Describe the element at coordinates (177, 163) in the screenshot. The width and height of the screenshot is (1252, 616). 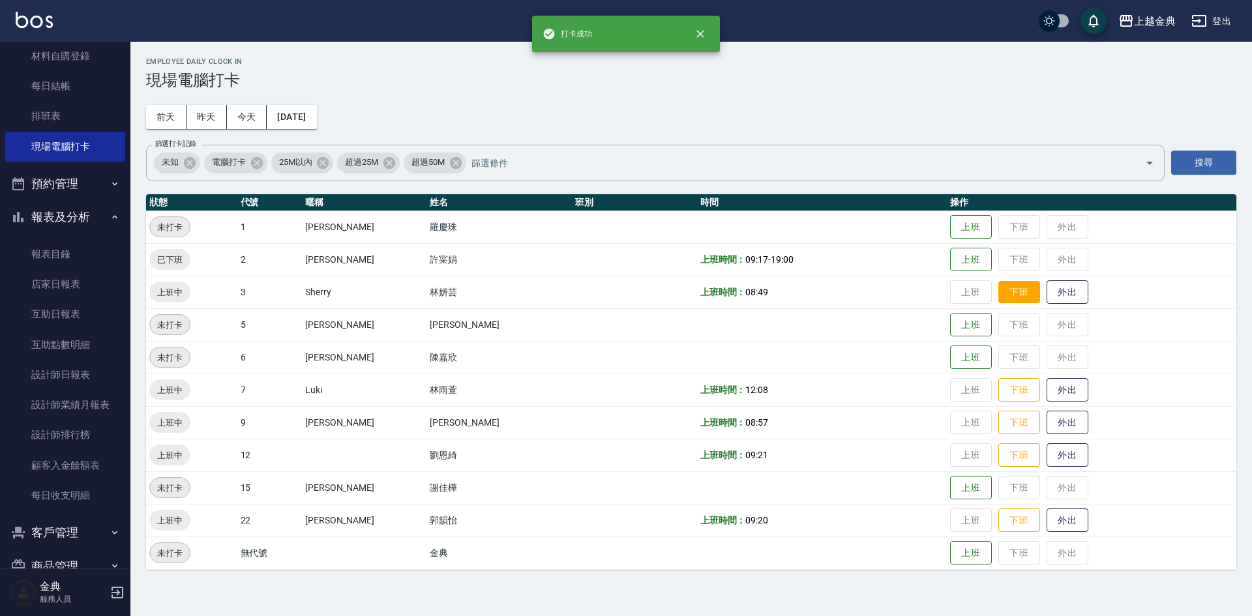
I see `div: 未知` at that location.